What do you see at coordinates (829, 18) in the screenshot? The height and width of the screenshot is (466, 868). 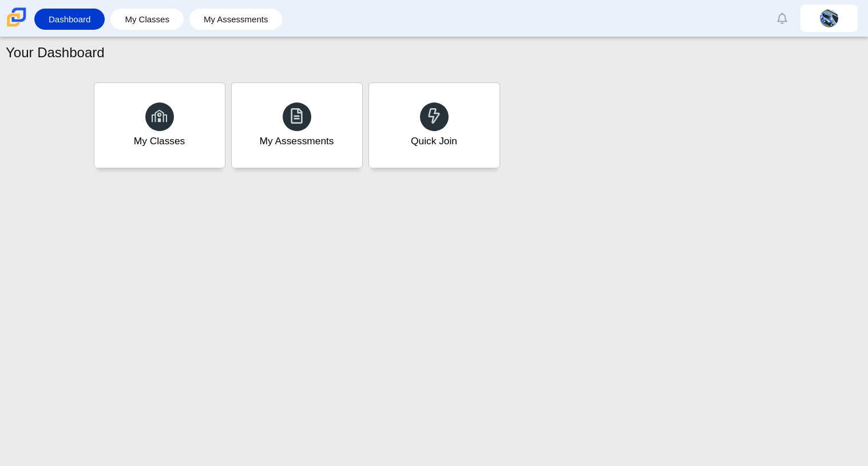 I see `img: marcos.ramirezreye.9F4XBg` at bounding box center [829, 18].